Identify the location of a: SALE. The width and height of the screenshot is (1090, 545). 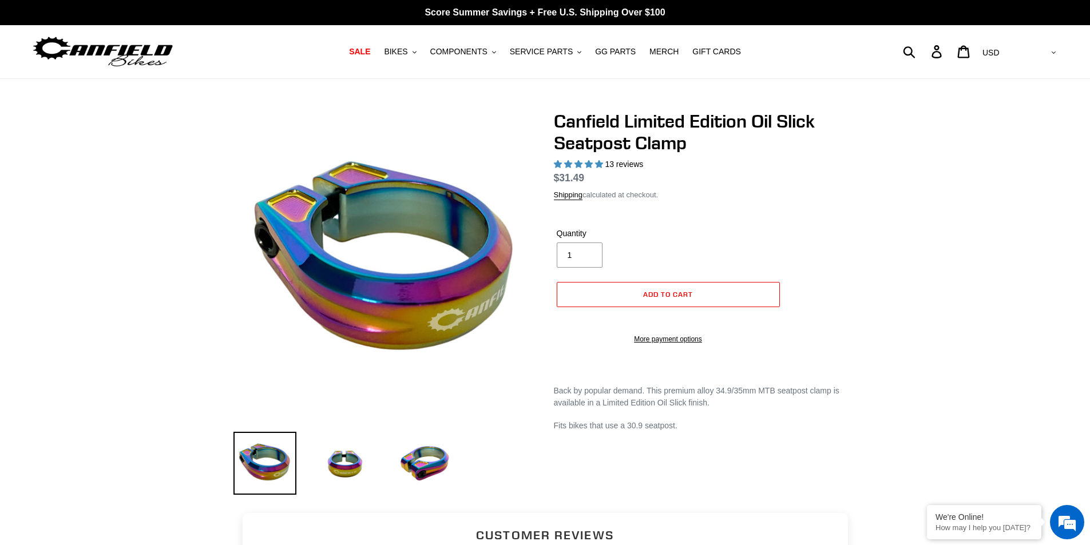
(359, 51).